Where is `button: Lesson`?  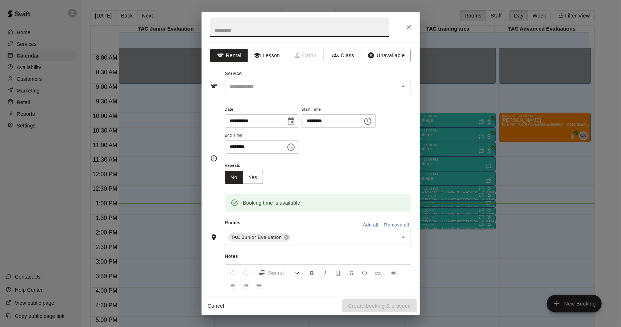 button: Lesson is located at coordinates (267, 55).